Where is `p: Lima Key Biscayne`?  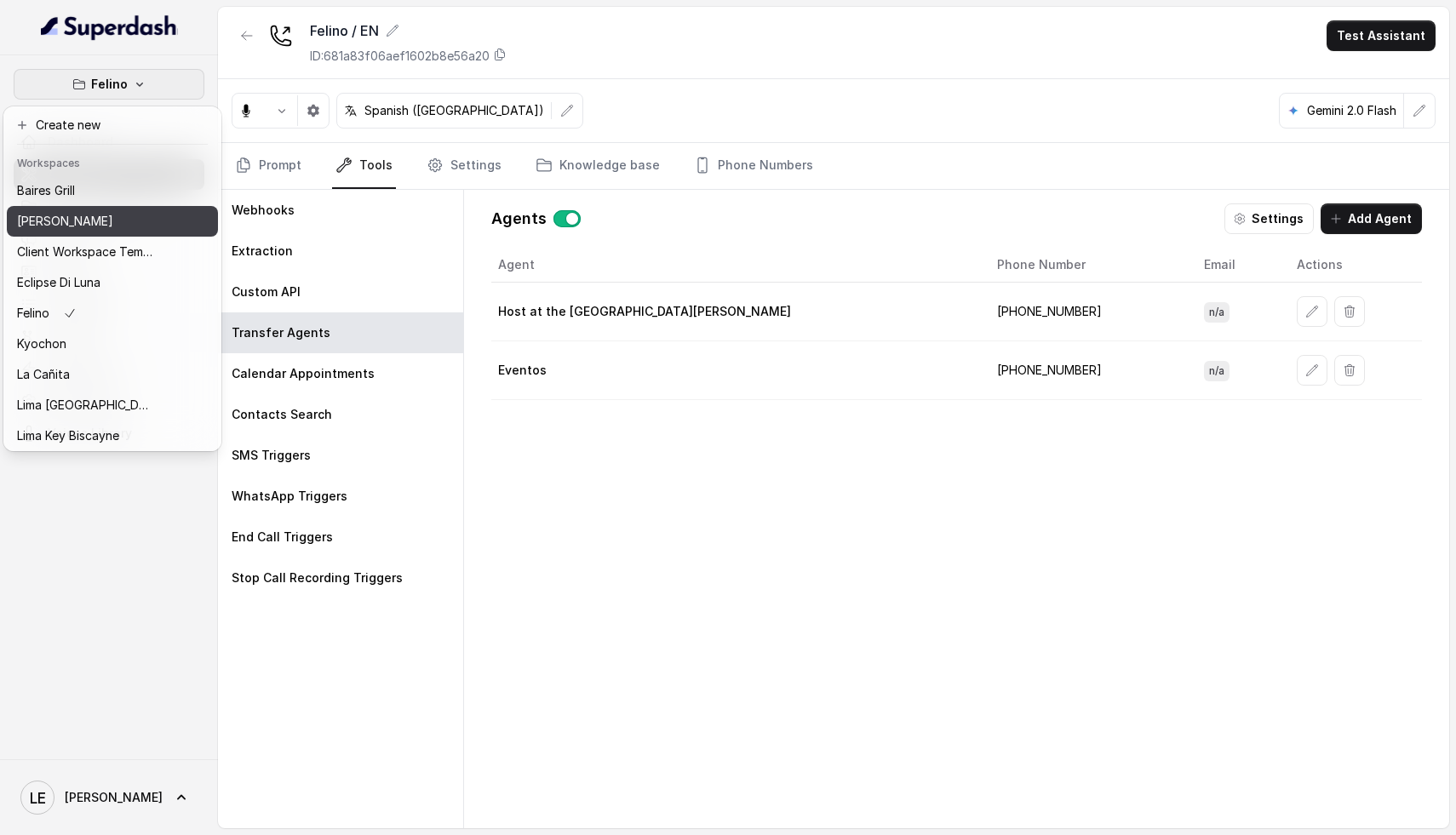
p: Lima Key Biscayne is located at coordinates (68, 435).